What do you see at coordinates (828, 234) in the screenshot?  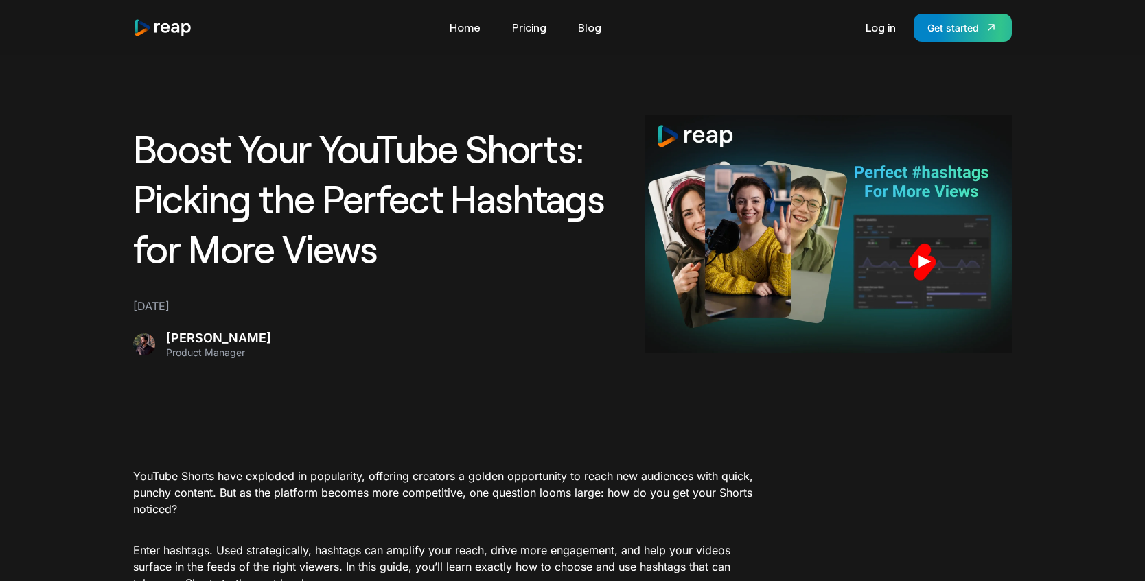 I see `img: AI Video Clipping and Respurposing` at bounding box center [828, 234].